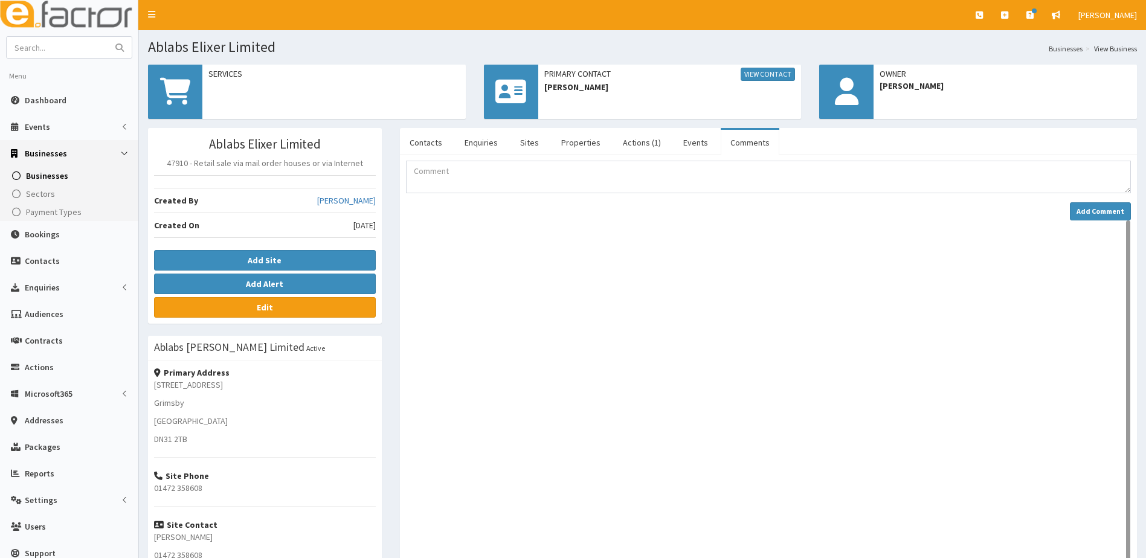 The image size is (1146, 558). I want to click on span: Payment Types, so click(54, 212).